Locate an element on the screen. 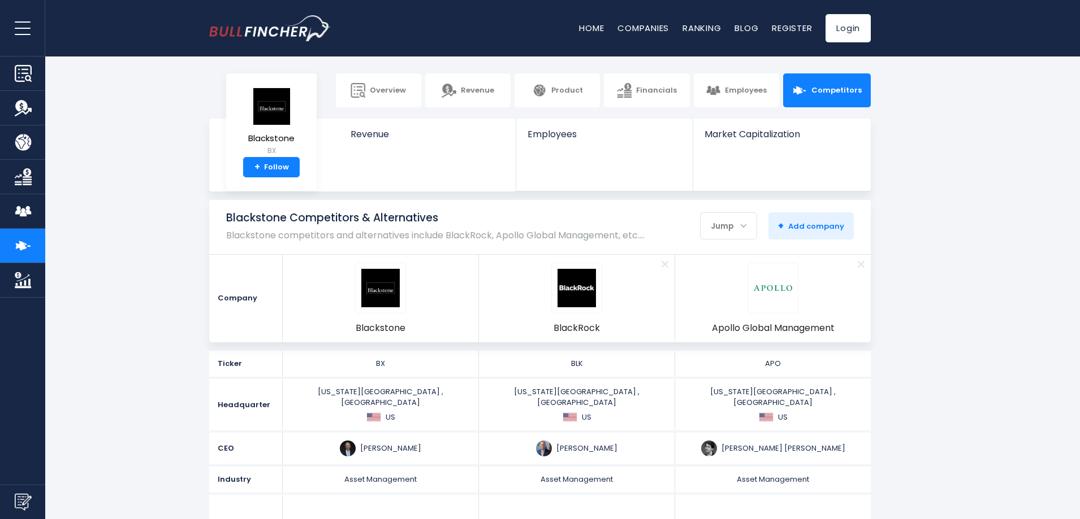 The width and height of the screenshot is (1080, 519). a: Financials is located at coordinates (646, 90).